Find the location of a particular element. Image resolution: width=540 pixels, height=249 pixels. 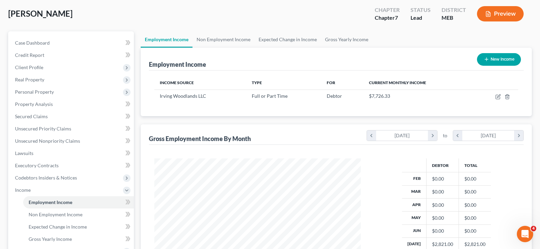

span: Secured Claims is located at coordinates (31, 116).